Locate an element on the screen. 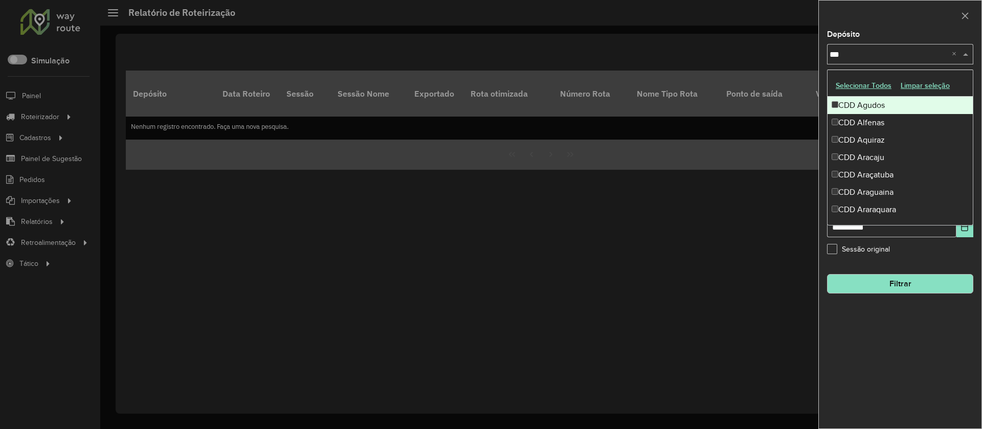 The height and width of the screenshot is (429, 982). label: Depósito is located at coordinates (843, 34).